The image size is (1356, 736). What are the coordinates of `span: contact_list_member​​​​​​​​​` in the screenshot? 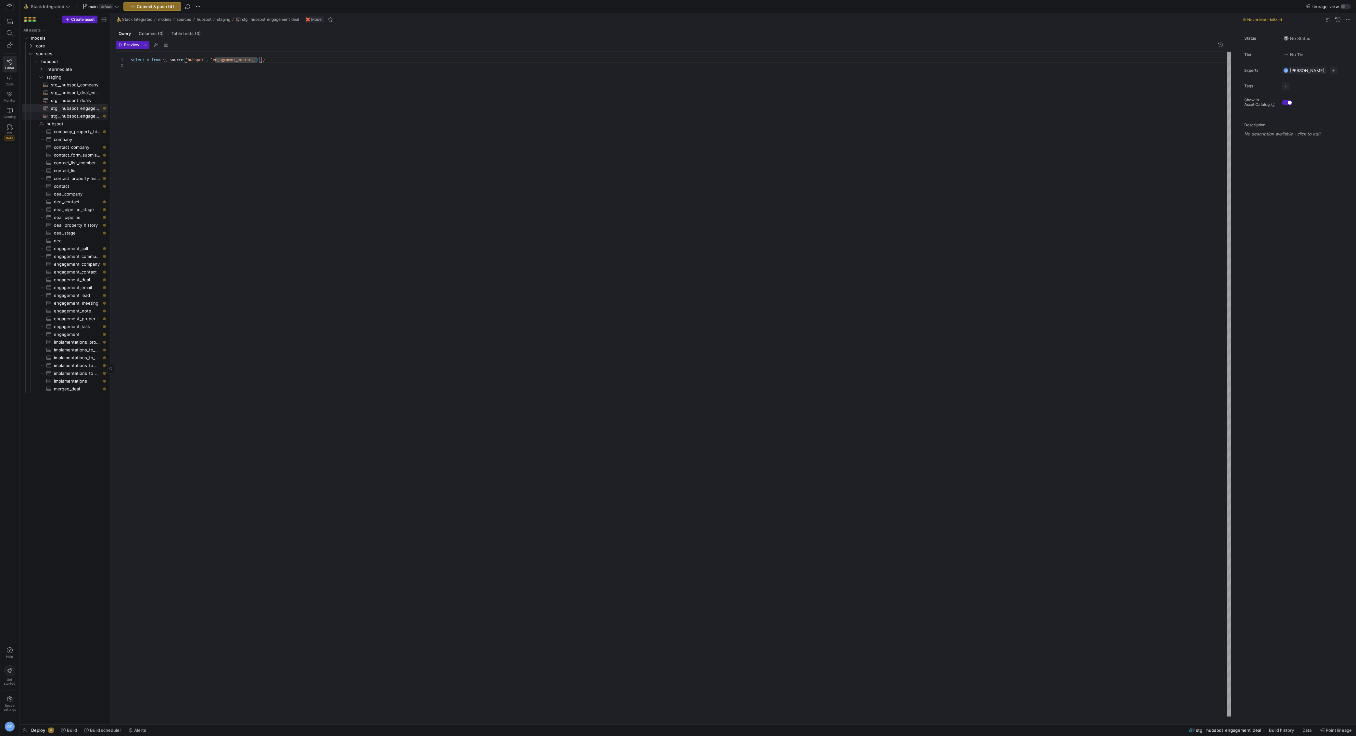 It's located at (77, 163).